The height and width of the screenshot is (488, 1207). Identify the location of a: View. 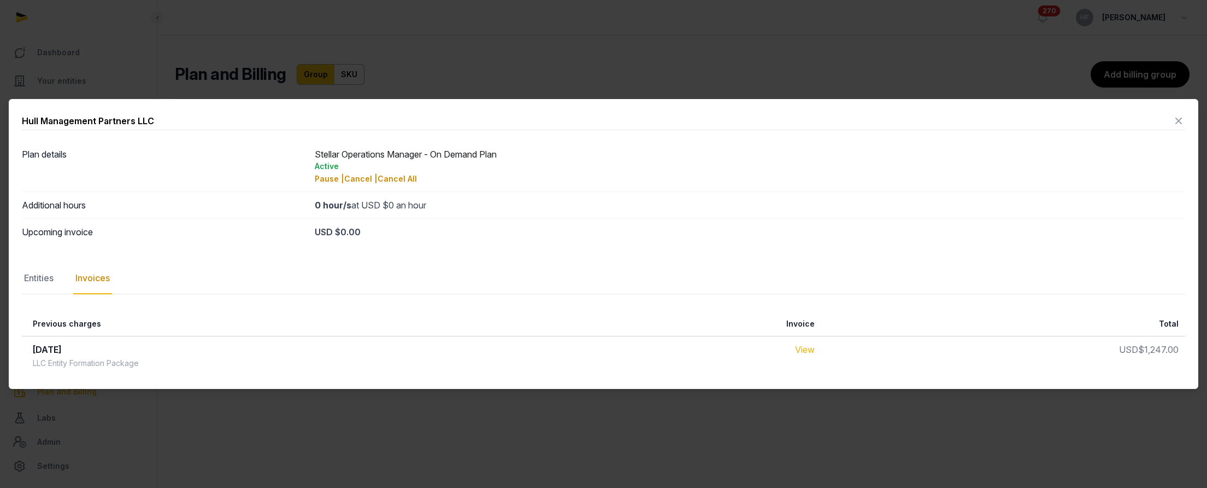
(805, 349).